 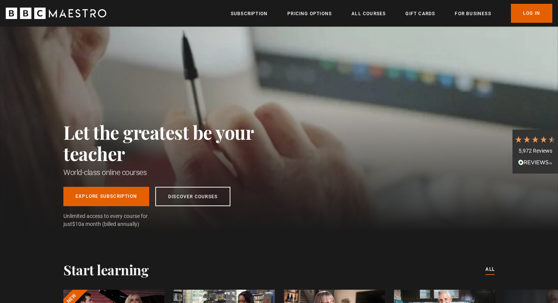 What do you see at coordinates (56, 13) in the screenshot?
I see `a: BBC Maestro` at bounding box center [56, 13].